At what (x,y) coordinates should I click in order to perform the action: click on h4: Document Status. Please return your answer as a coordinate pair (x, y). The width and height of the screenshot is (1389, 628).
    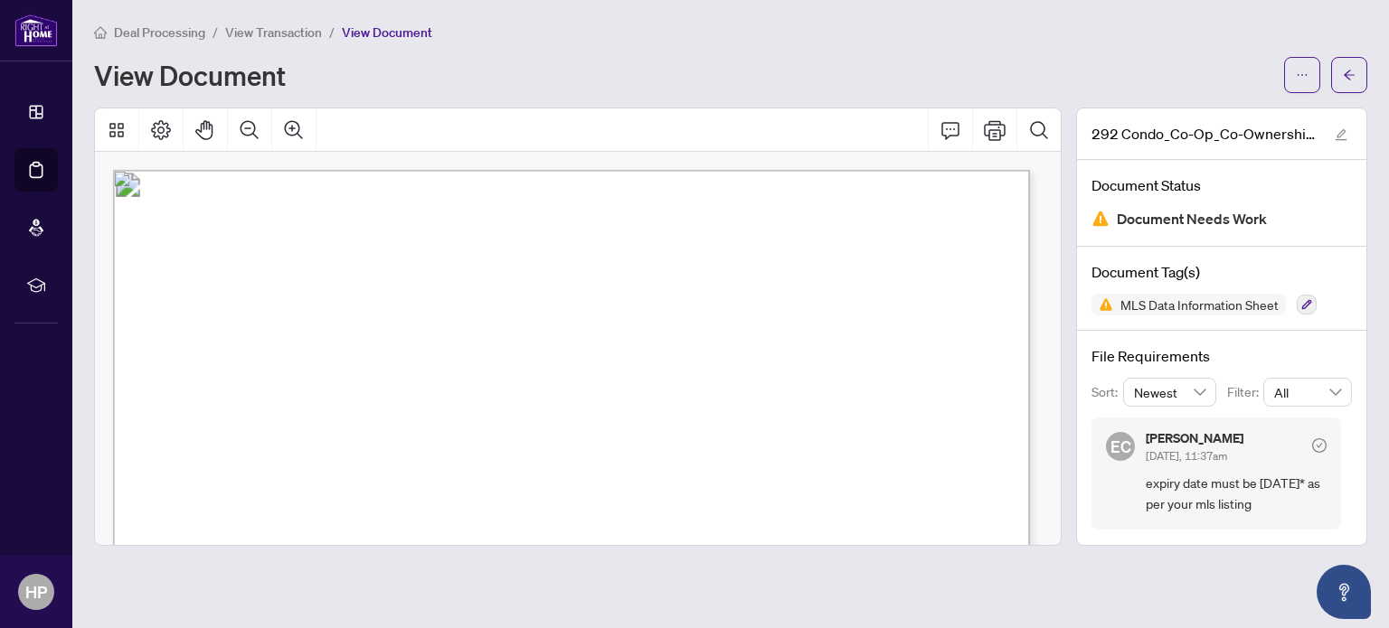
    Looking at the image, I should click on (1221, 185).